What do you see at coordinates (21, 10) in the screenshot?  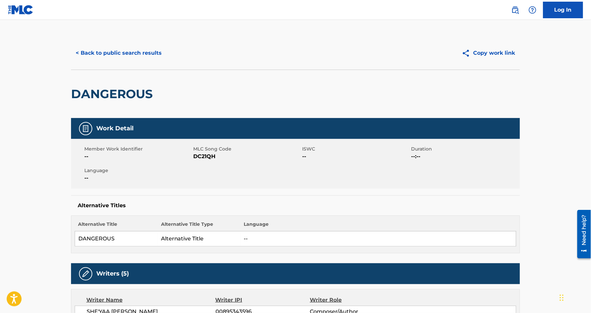 I see `img: MLC Logo` at bounding box center [21, 10].